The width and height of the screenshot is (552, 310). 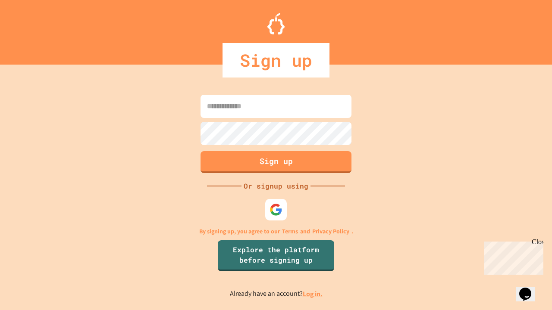 What do you see at coordinates (290, 232) in the screenshot?
I see `a: Terms` at bounding box center [290, 232].